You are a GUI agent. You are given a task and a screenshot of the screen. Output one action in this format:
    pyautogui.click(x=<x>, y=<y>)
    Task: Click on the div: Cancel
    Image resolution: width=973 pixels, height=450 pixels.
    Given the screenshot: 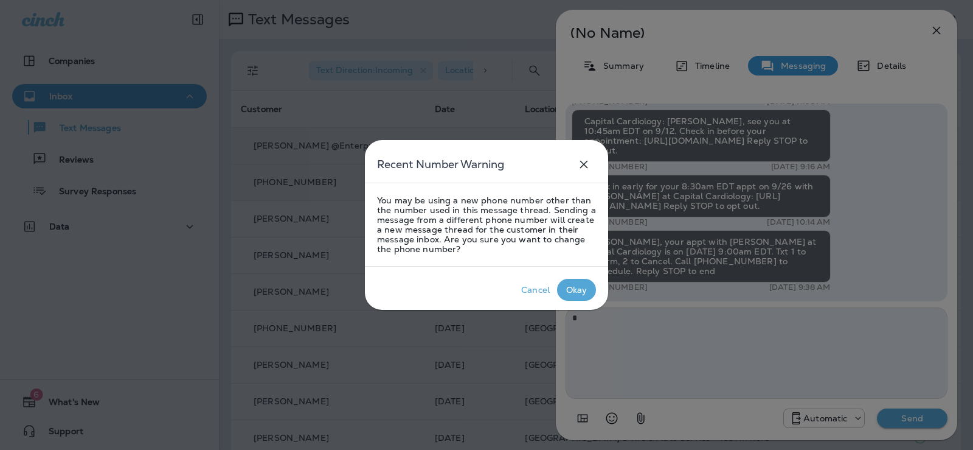 What is the action you would take?
    pyautogui.click(x=535, y=290)
    